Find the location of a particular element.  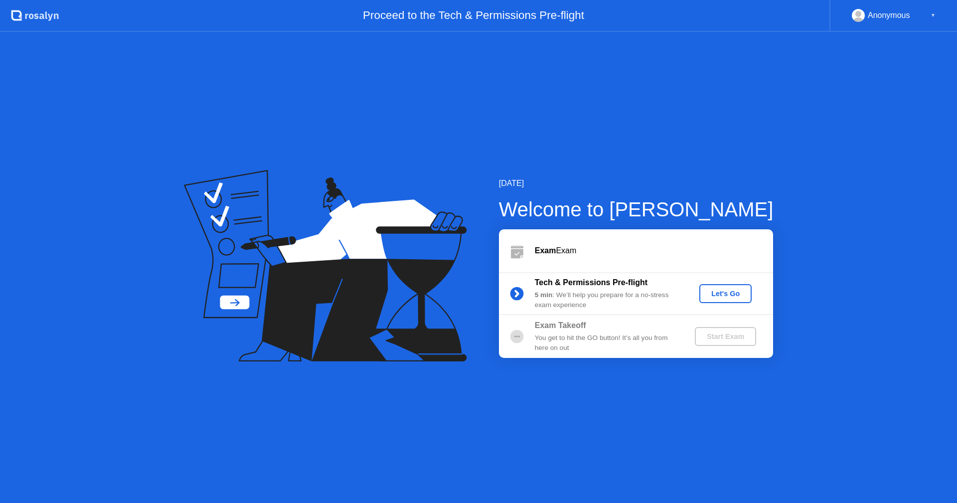

button: Let's Go is located at coordinates (725, 294).